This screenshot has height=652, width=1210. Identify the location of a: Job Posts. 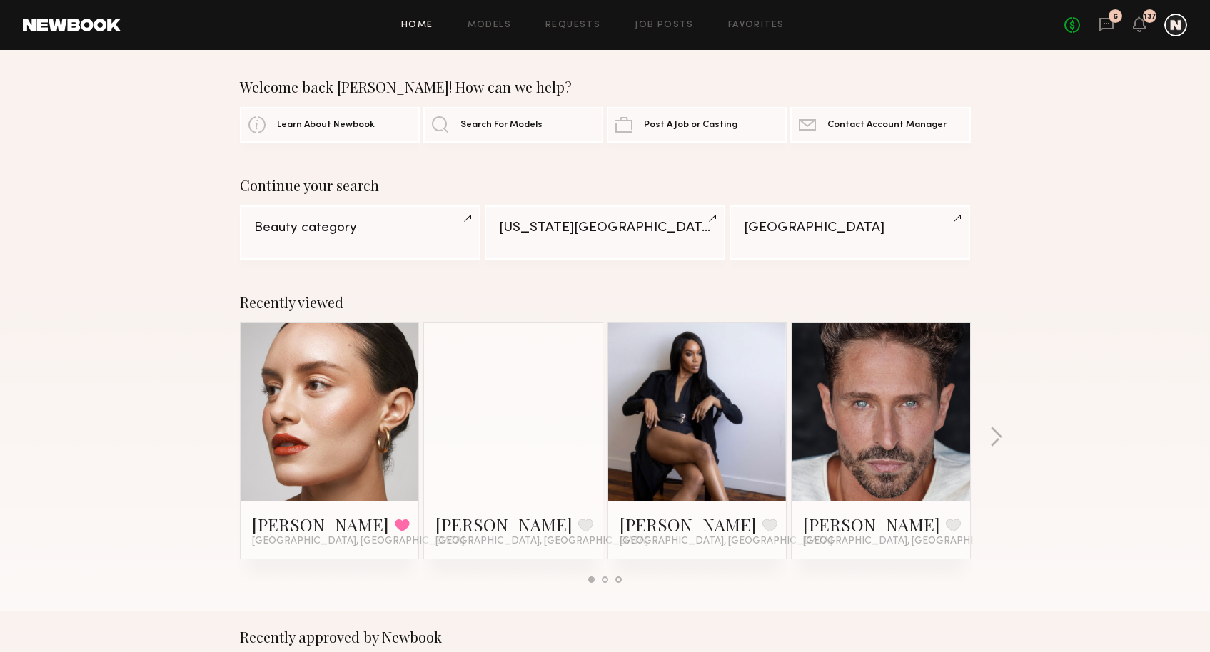
(664, 25).